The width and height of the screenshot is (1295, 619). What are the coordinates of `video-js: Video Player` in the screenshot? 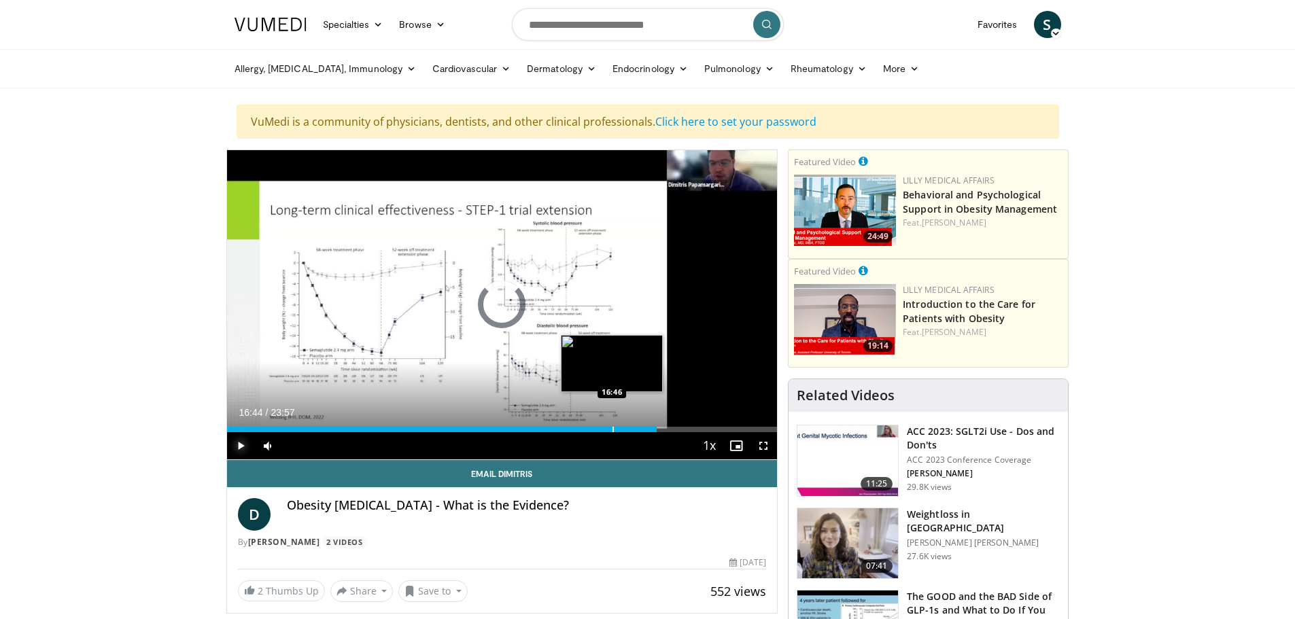 It's located at (502, 305).